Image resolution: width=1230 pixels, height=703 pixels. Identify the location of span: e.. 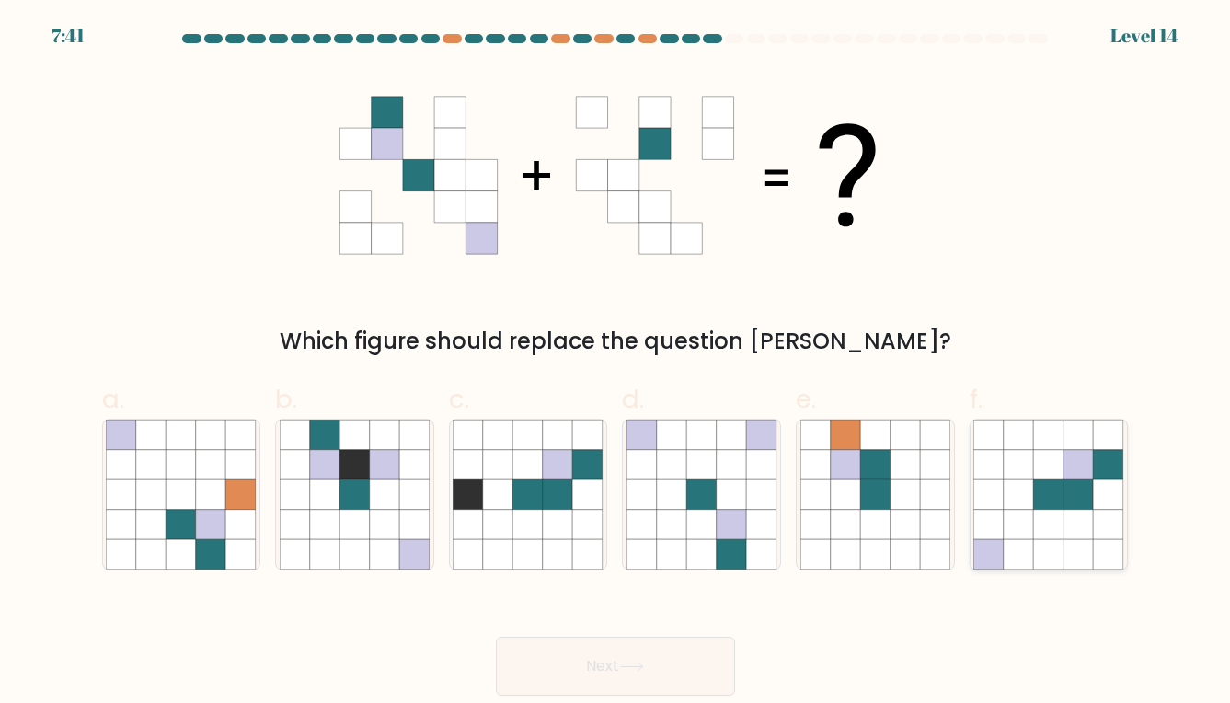
(806, 398).